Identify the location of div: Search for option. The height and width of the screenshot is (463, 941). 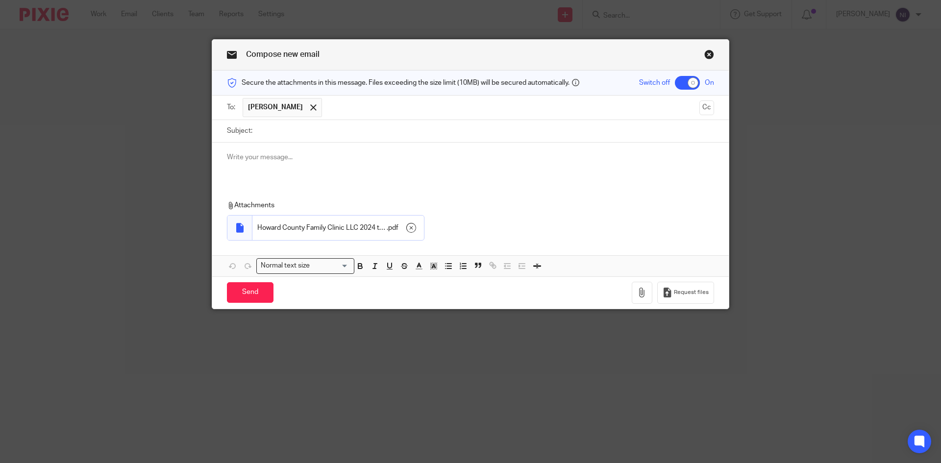
(305, 266).